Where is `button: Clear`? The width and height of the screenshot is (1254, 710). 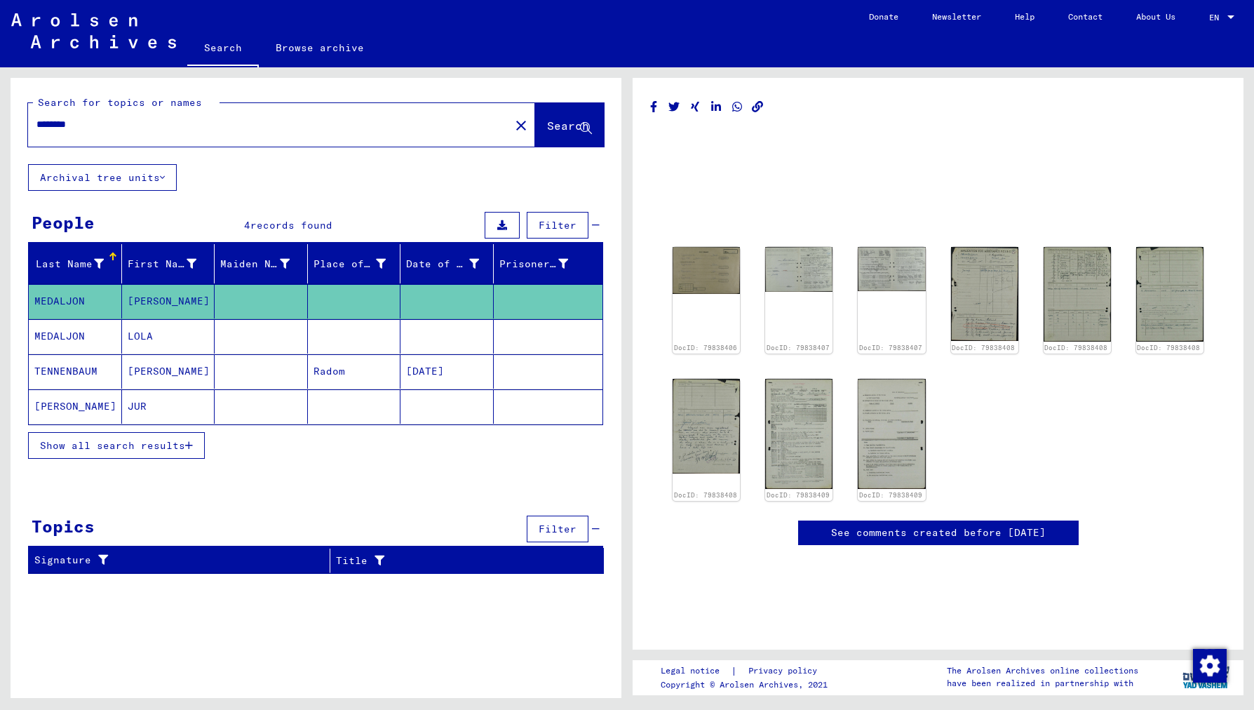
button: Clear is located at coordinates (521, 125).